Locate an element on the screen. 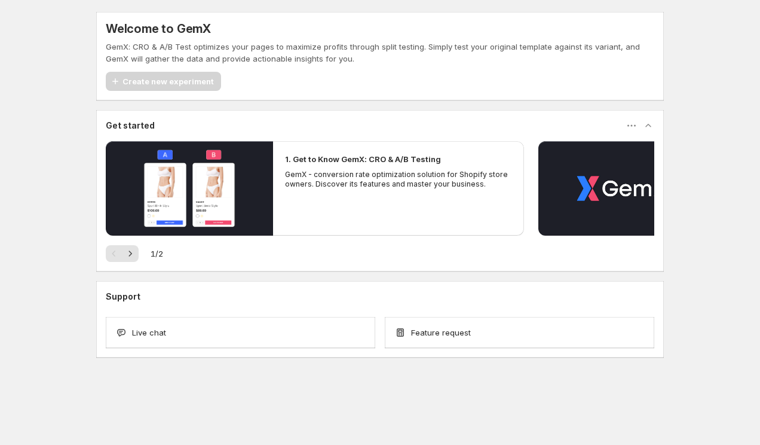  span: 1 / 2 is located at coordinates (157, 253).